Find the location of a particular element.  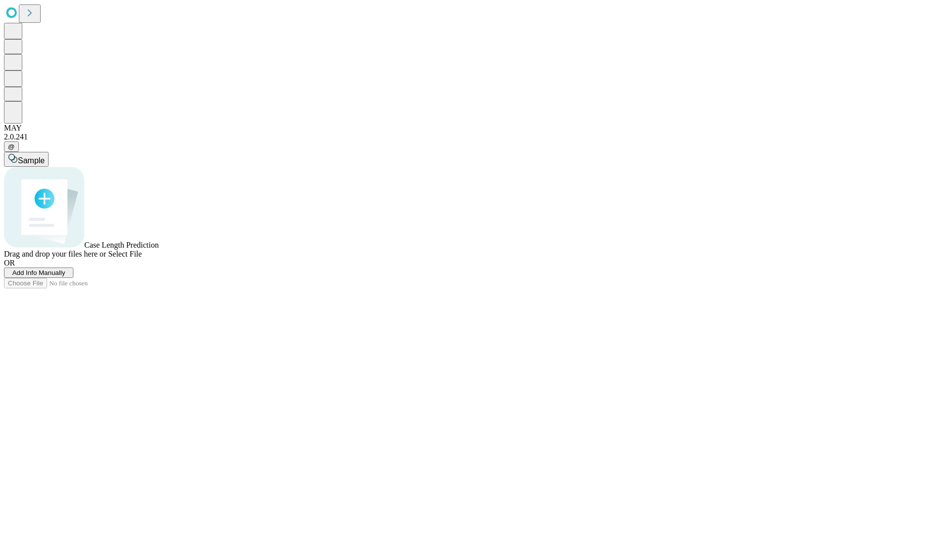

span: Select File is located at coordinates (125, 253).